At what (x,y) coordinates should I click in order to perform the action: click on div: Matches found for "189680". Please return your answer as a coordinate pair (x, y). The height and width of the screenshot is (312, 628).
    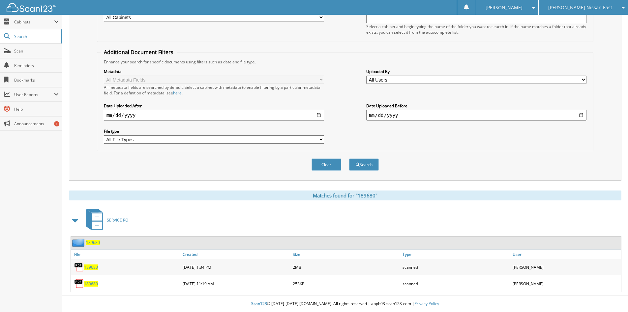
    Looking at the image, I should click on (345, 195).